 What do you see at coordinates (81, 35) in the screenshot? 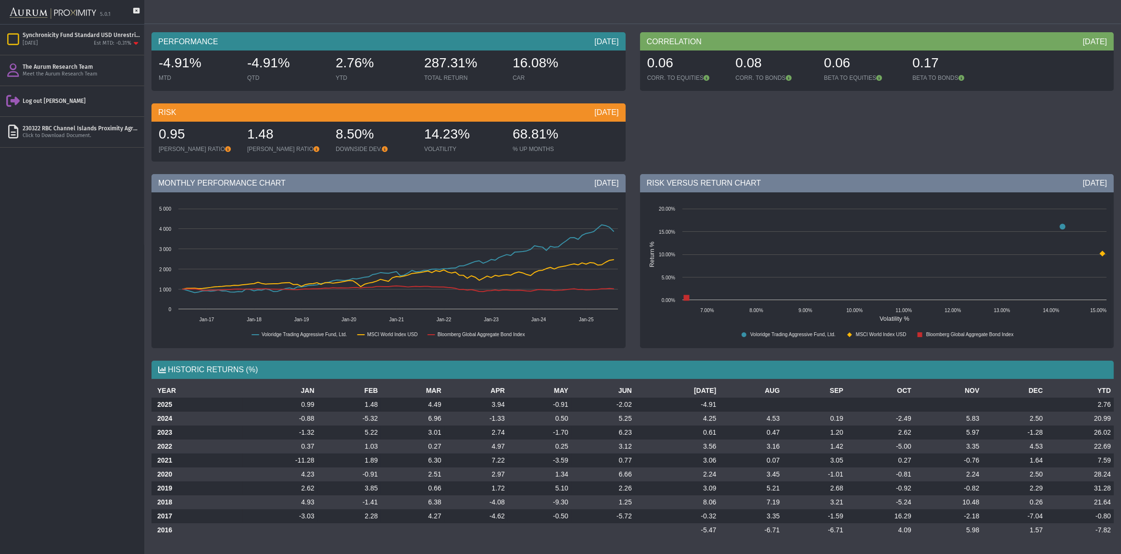
I see `div: Synchronicity Fund Standard USD Unrestricted` at bounding box center [81, 35].